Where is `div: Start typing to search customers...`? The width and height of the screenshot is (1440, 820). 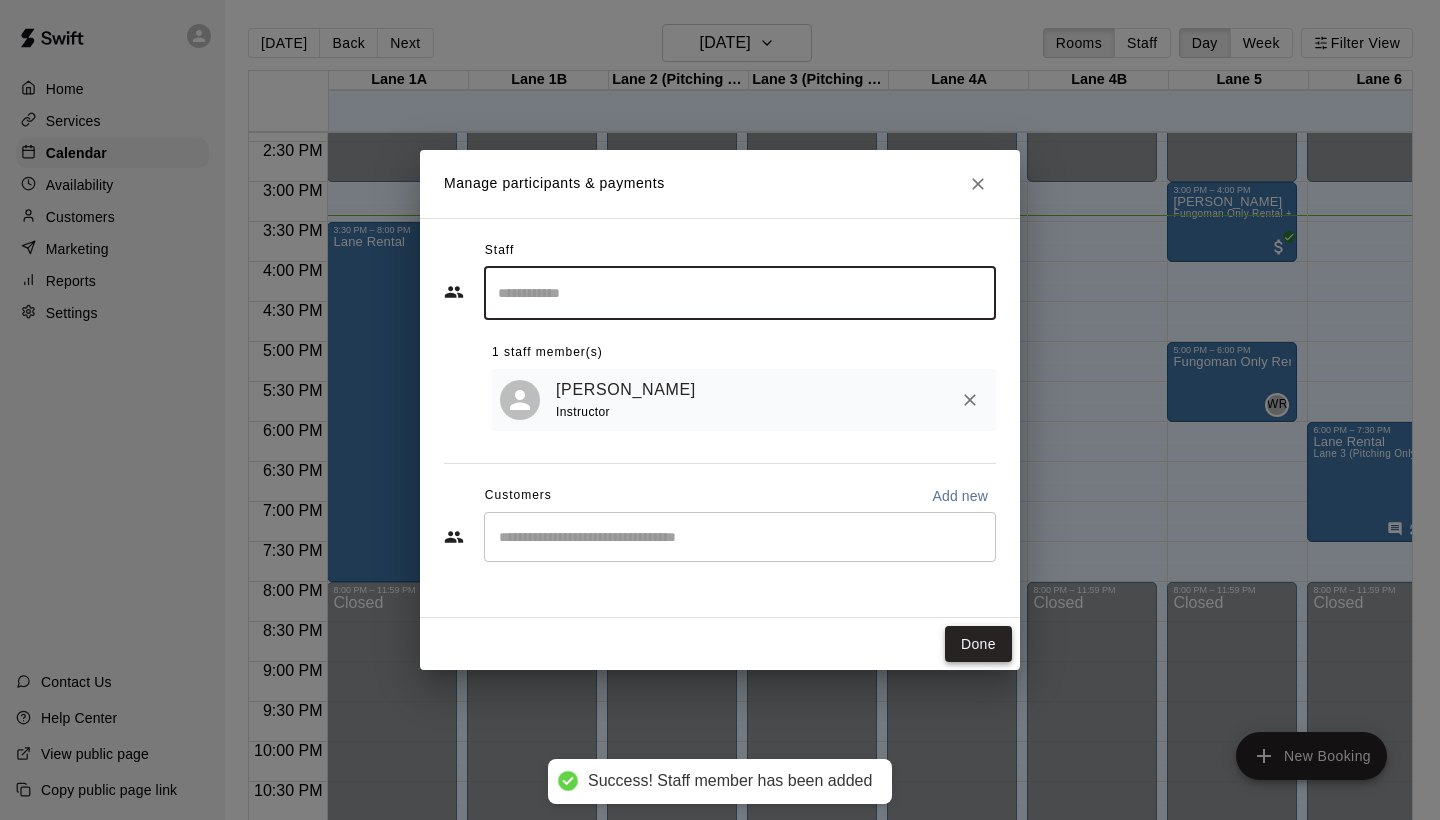
div: Start typing to search customers... is located at coordinates (740, 537).